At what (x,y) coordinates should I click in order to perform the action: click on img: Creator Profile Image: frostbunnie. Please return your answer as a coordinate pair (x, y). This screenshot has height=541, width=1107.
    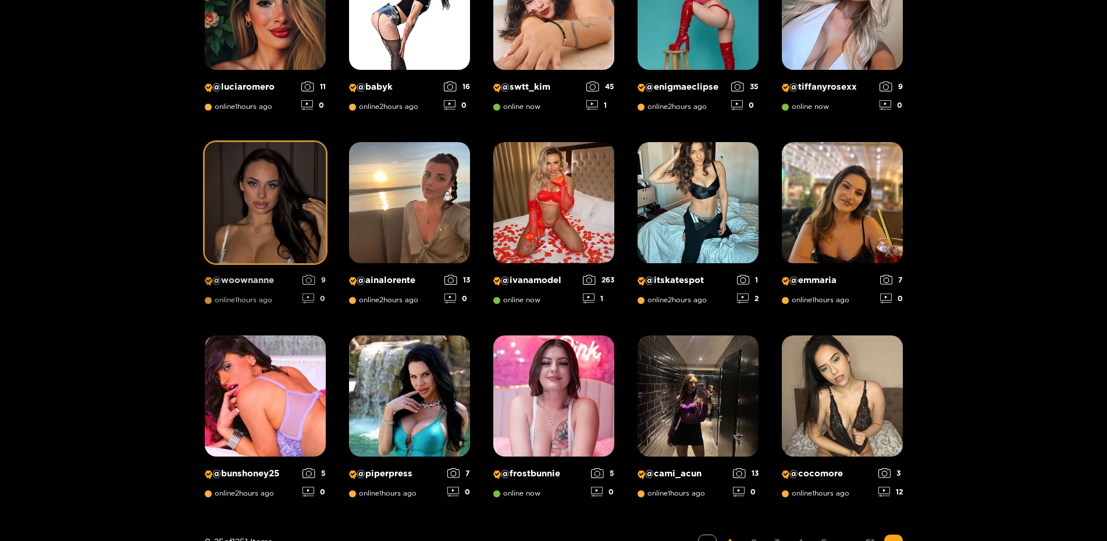
    Looking at the image, I should click on (554, 396).